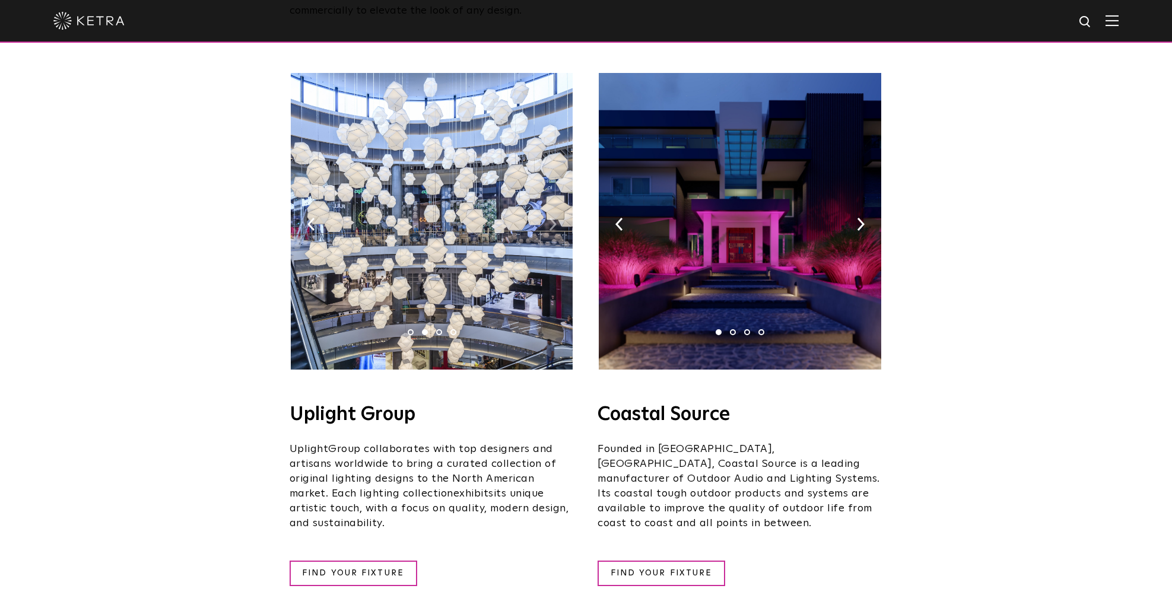  I want to click on img: ketra-logo-2019-white, so click(89, 21).